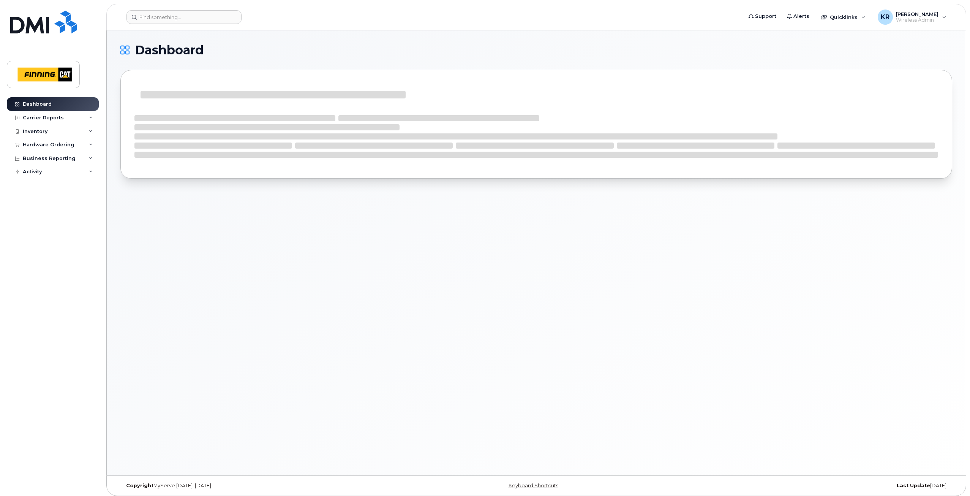  What do you see at coordinates (169, 50) in the screenshot?
I see `span: Dashboard` at bounding box center [169, 50].